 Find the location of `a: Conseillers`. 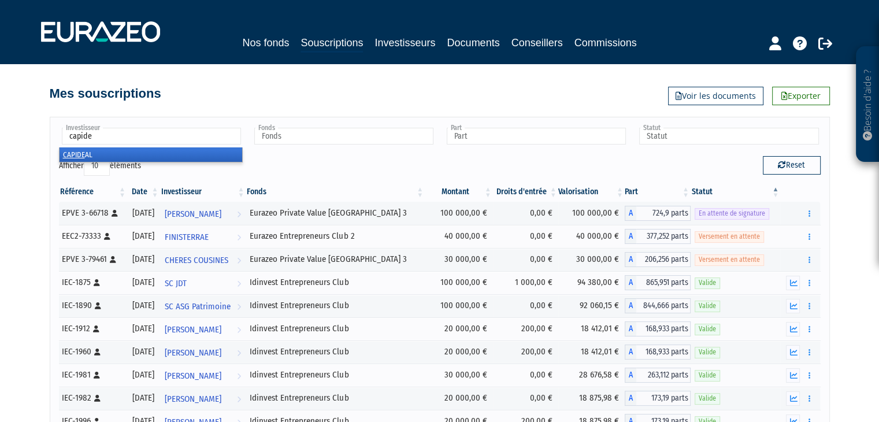

a: Conseillers is located at coordinates (537, 43).